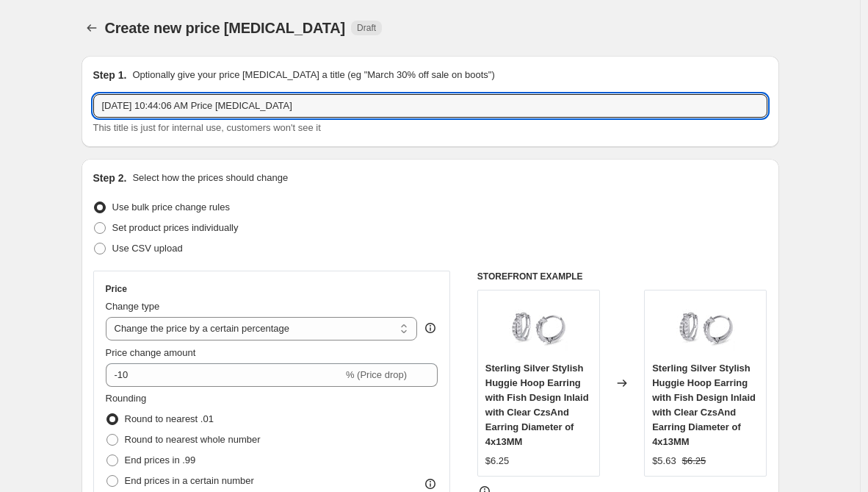 The image size is (868, 492). I want to click on div: $5.63, so click(664, 461).